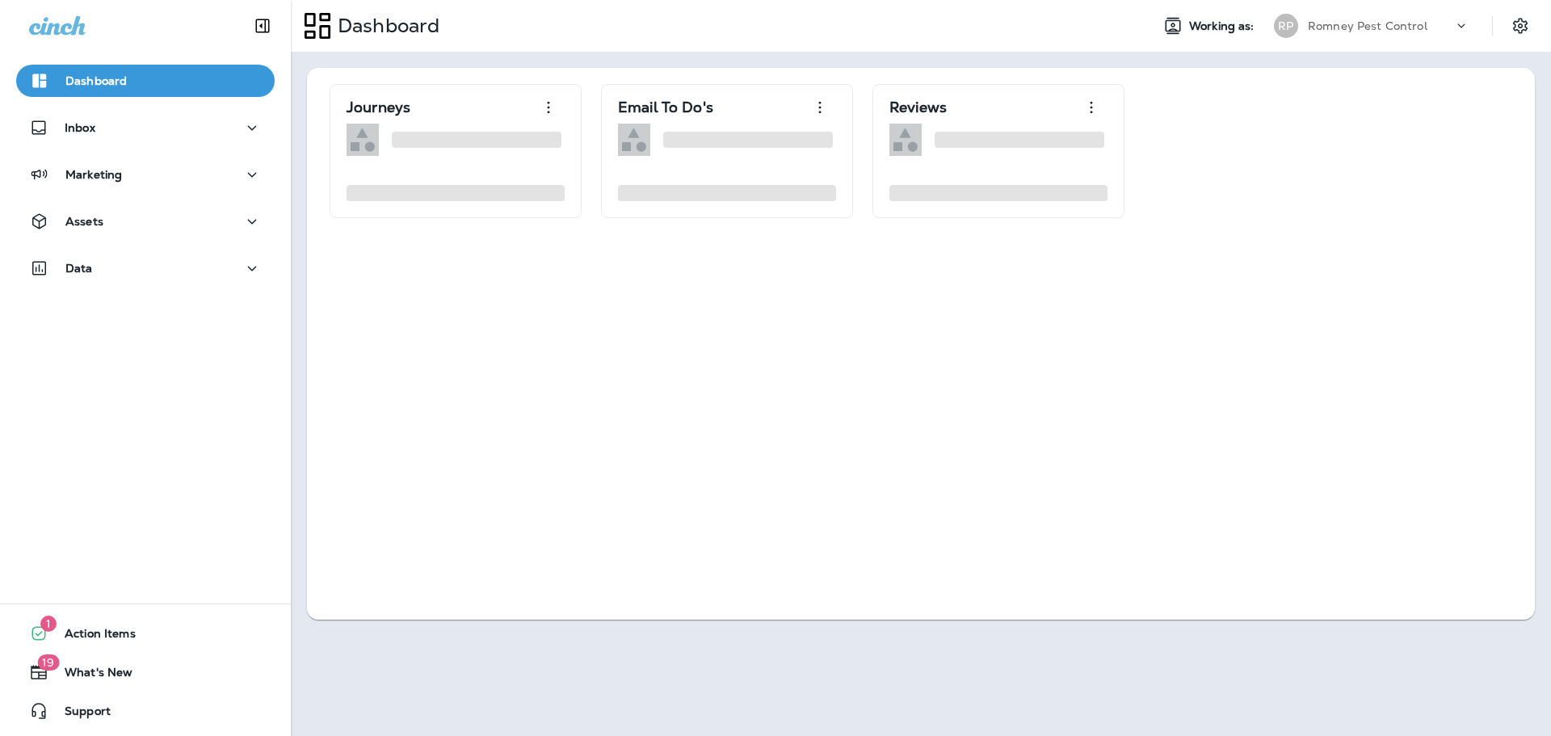  Describe the element at coordinates (145, 268) in the screenshot. I see `button: Data` at that location.